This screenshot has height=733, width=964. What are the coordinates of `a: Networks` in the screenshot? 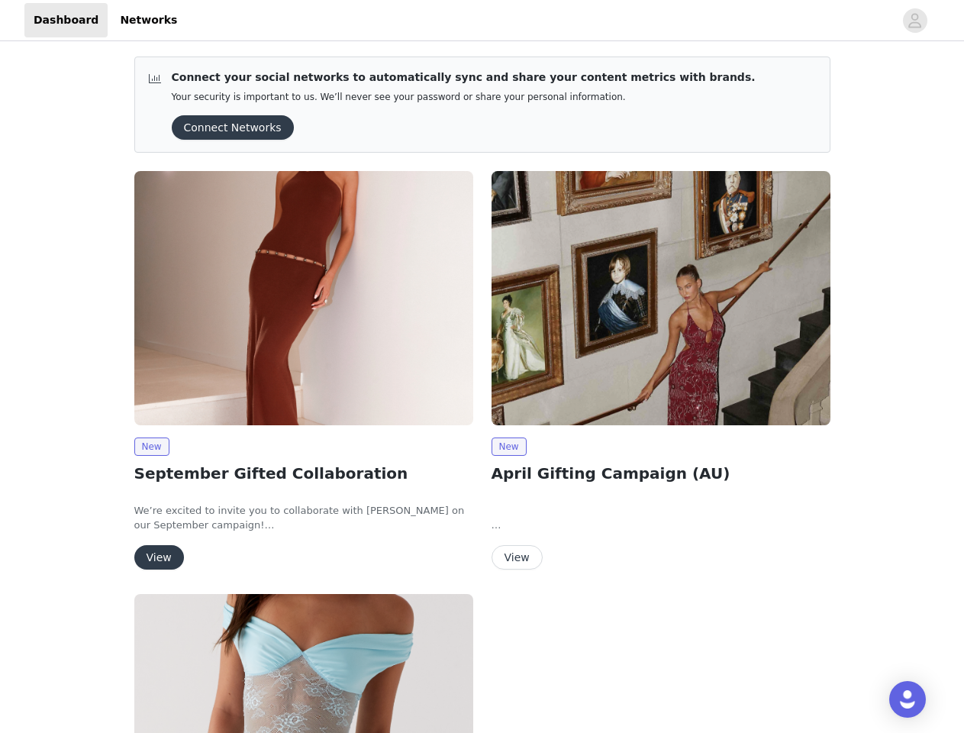 It's located at (148, 20).